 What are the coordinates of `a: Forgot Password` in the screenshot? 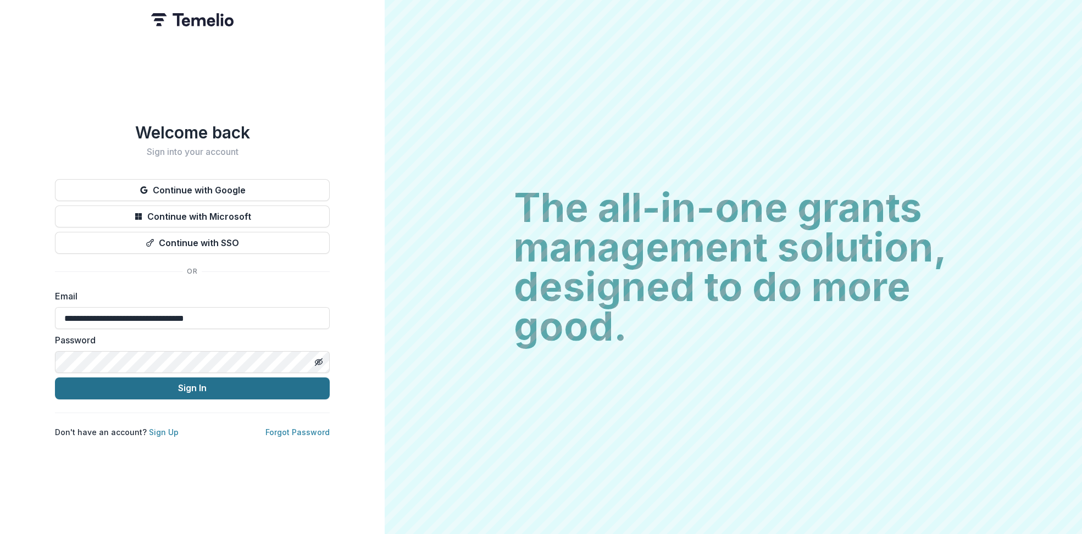 It's located at (297, 432).